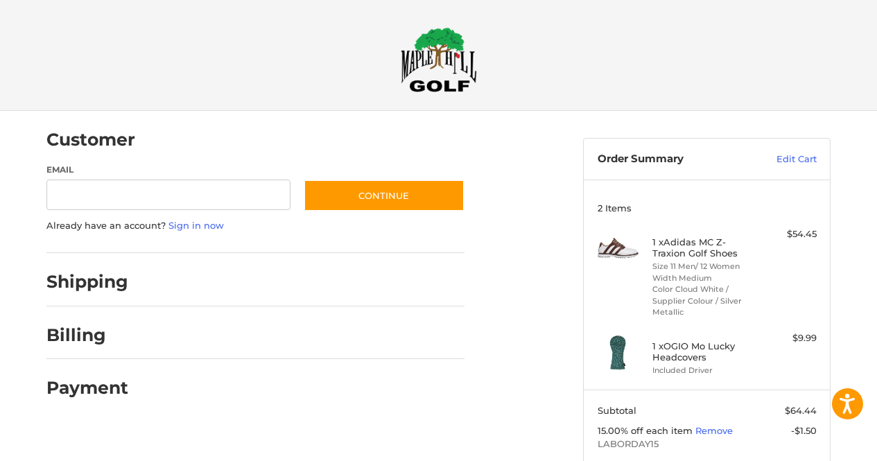 Image resolution: width=877 pixels, height=461 pixels. I want to click on h4: 1 x OGIO Mo Lucky Headcovers, so click(705, 352).